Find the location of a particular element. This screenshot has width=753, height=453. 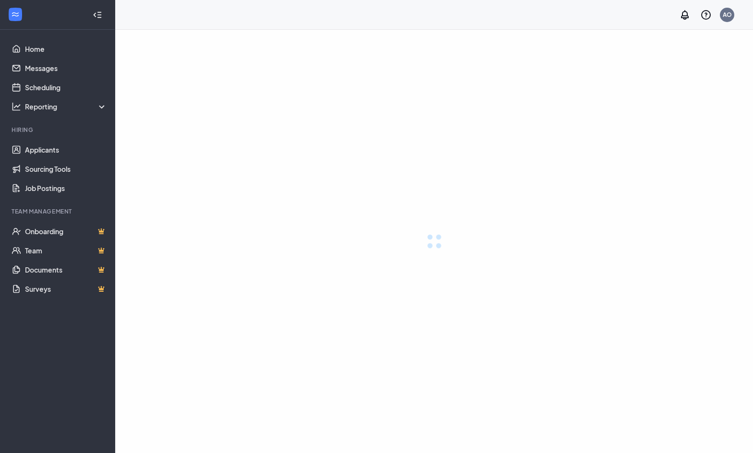

svg: Analysis is located at coordinates (16, 107).